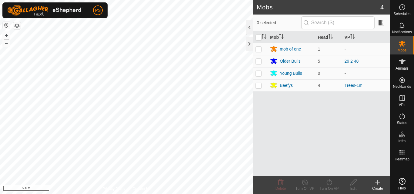  I want to click on span: 0, so click(319, 73).